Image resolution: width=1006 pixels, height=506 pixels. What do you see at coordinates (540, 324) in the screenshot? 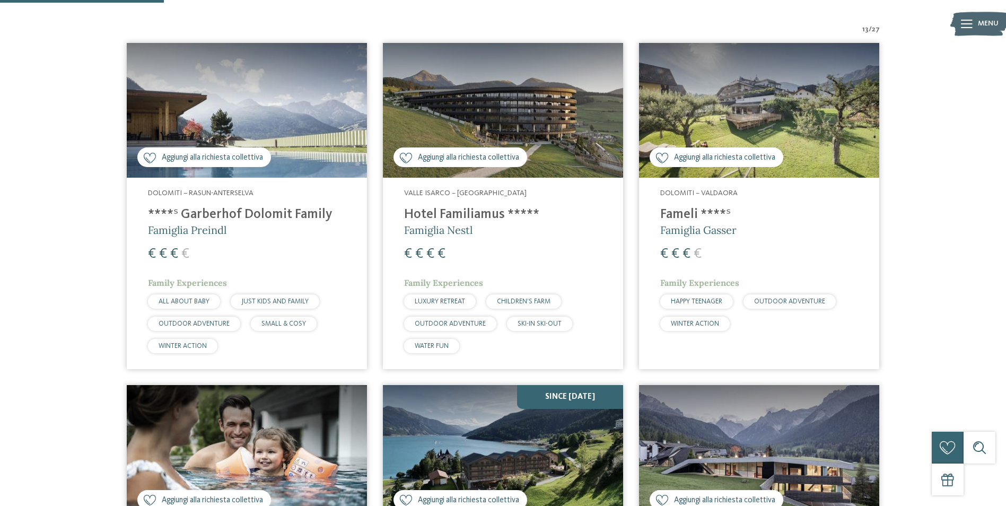
I see `span: SKI-IN SKI-OUT` at bounding box center [540, 324].